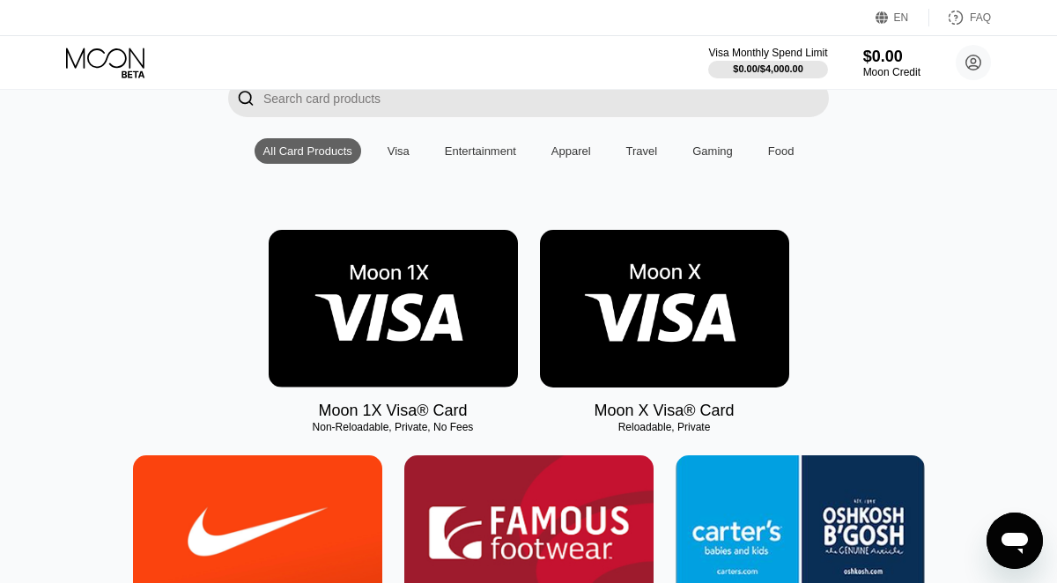 Image resolution: width=1057 pixels, height=583 pixels. I want to click on div: Reloadable, Private, so click(664, 427).